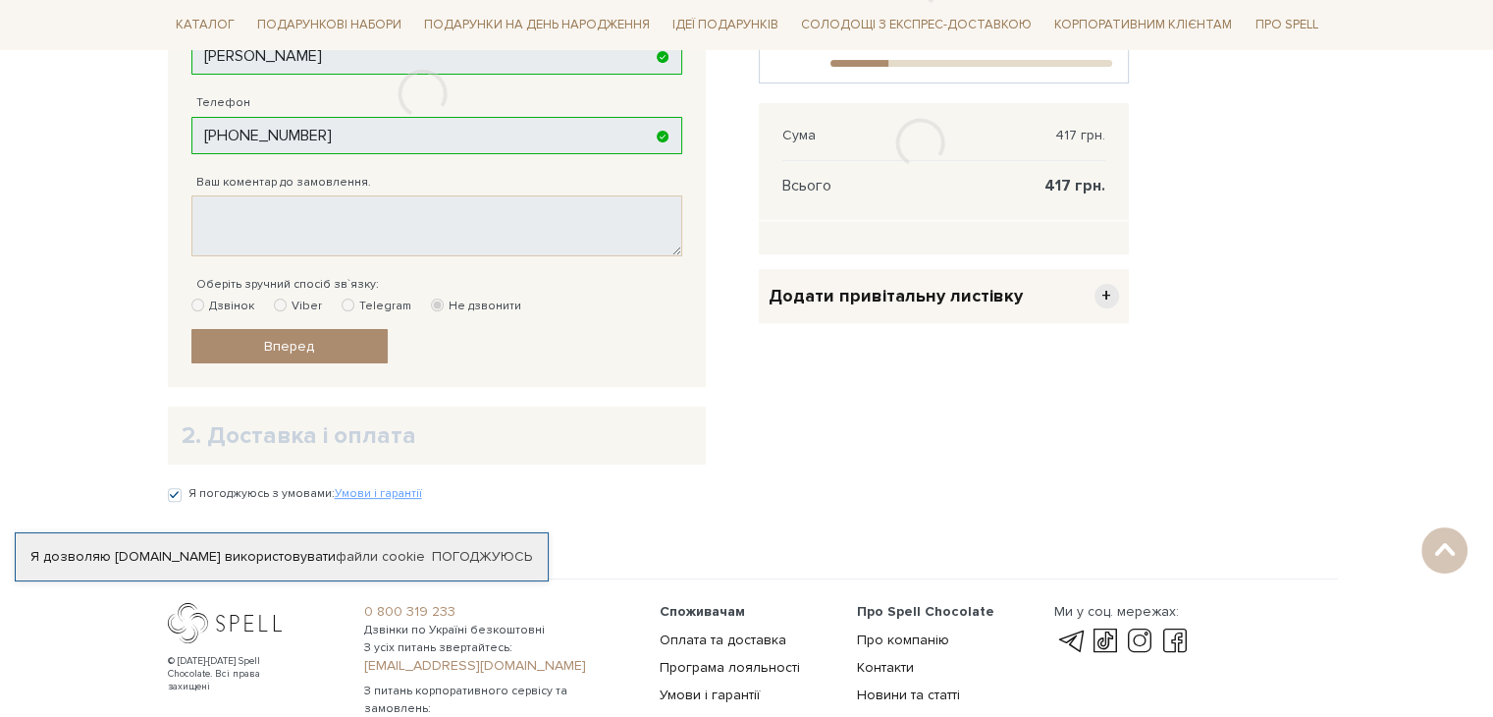 This screenshot has width=1493, height=717. I want to click on a: telegram, so click(1070, 641).